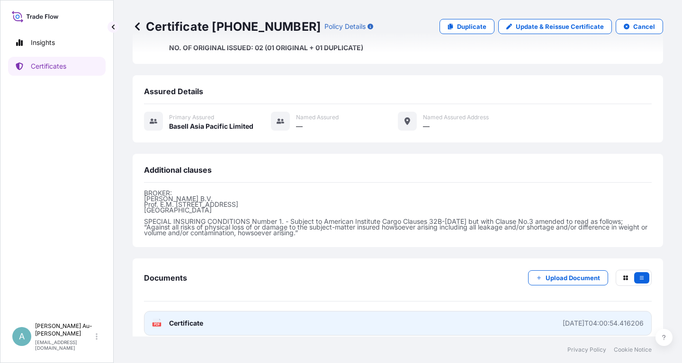  I want to click on a: Update & Reissue Certificate, so click(555, 27).